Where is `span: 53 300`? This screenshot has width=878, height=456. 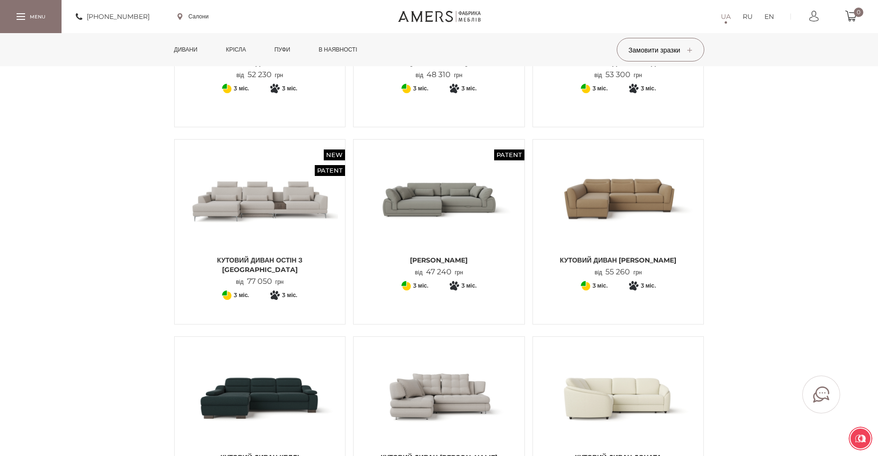 span: 53 300 is located at coordinates (617, 74).